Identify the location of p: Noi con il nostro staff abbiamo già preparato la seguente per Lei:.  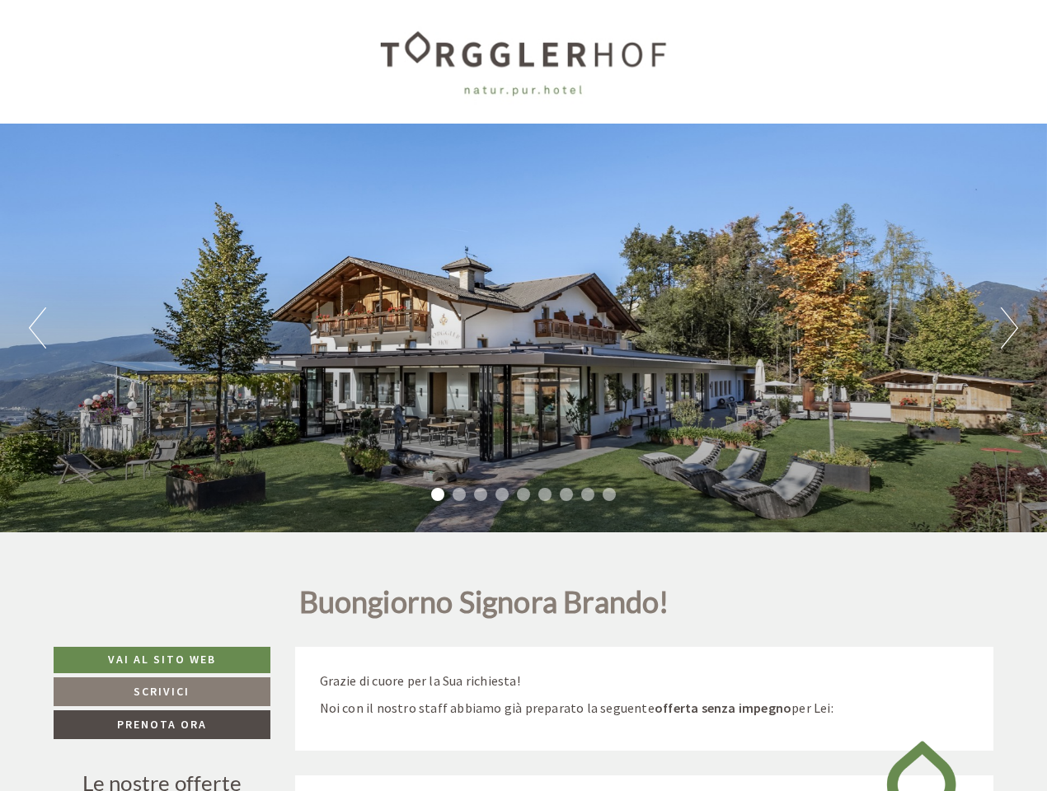
(645, 708).